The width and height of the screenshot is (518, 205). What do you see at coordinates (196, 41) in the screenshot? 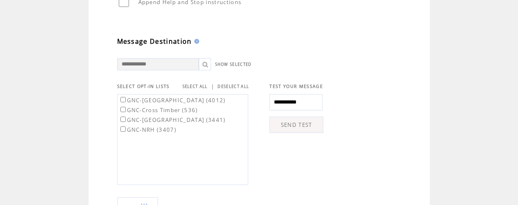
I see `img: help.gif` at bounding box center [196, 41].